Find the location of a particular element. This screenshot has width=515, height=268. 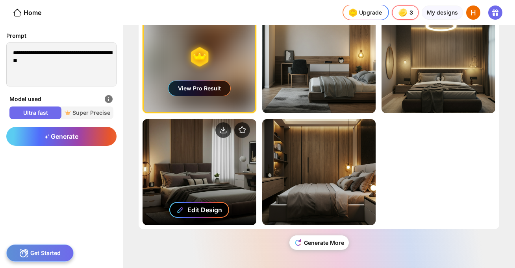

div: Model used is located at coordinates (61, 99).